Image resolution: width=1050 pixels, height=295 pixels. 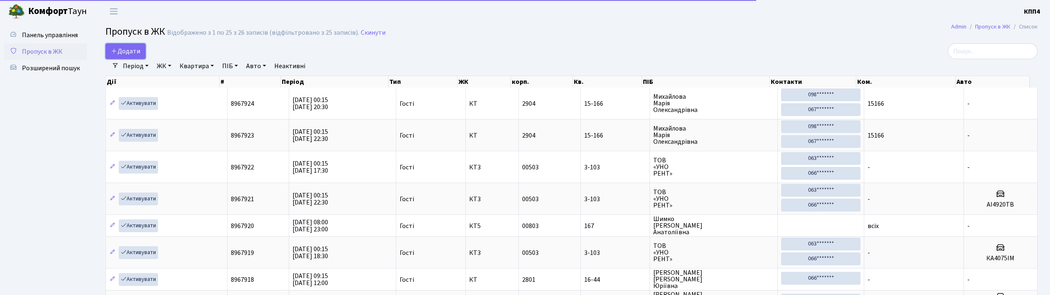 I want to click on th: Авто, so click(x=992, y=82).